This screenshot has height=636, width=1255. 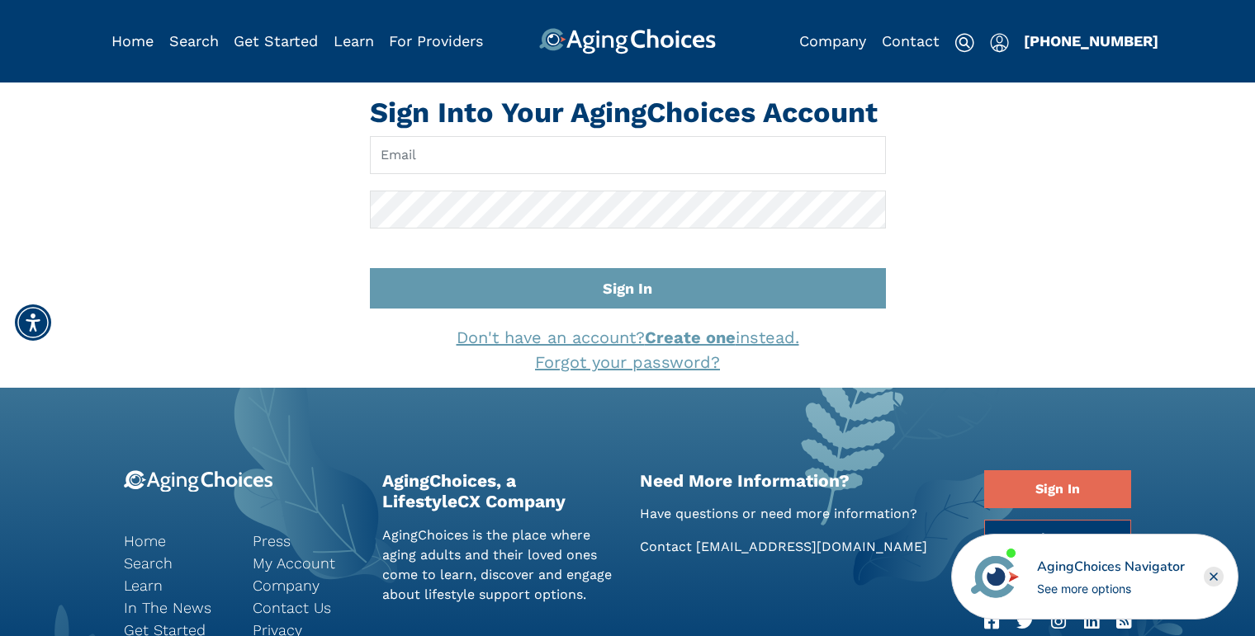 I want to click on img: 9-logo.svg, so click(x=198, y=481).